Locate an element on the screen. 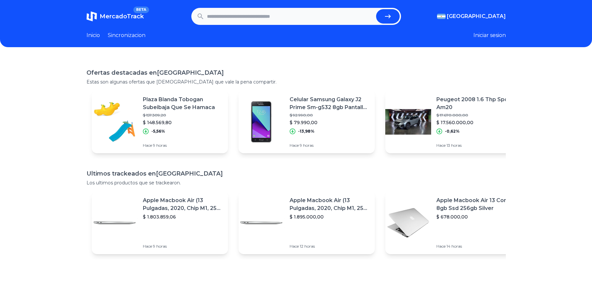  img: MercadoTrack is located at coordinates (92, 16).